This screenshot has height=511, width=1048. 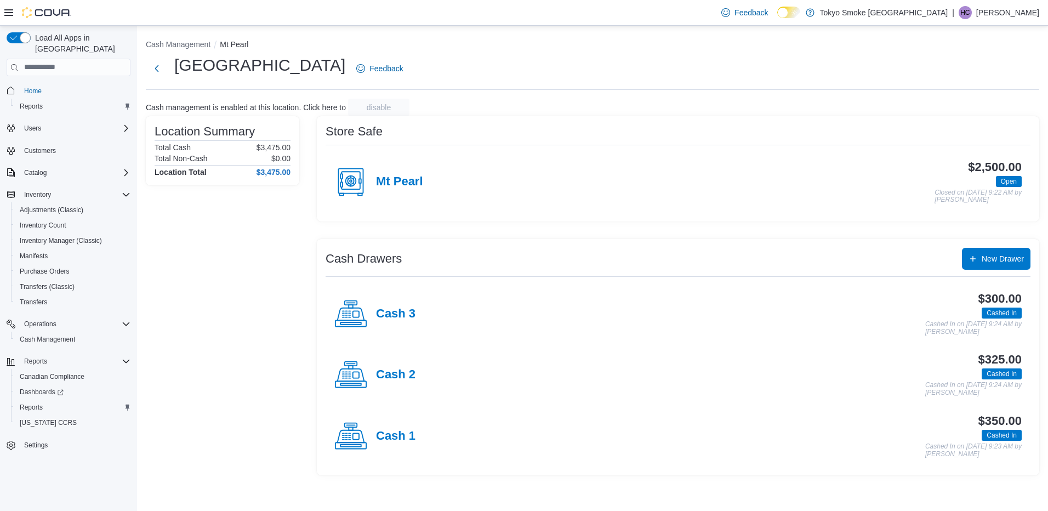 I want to click on button: Canadian Compliance, so click(x=73, y=377).